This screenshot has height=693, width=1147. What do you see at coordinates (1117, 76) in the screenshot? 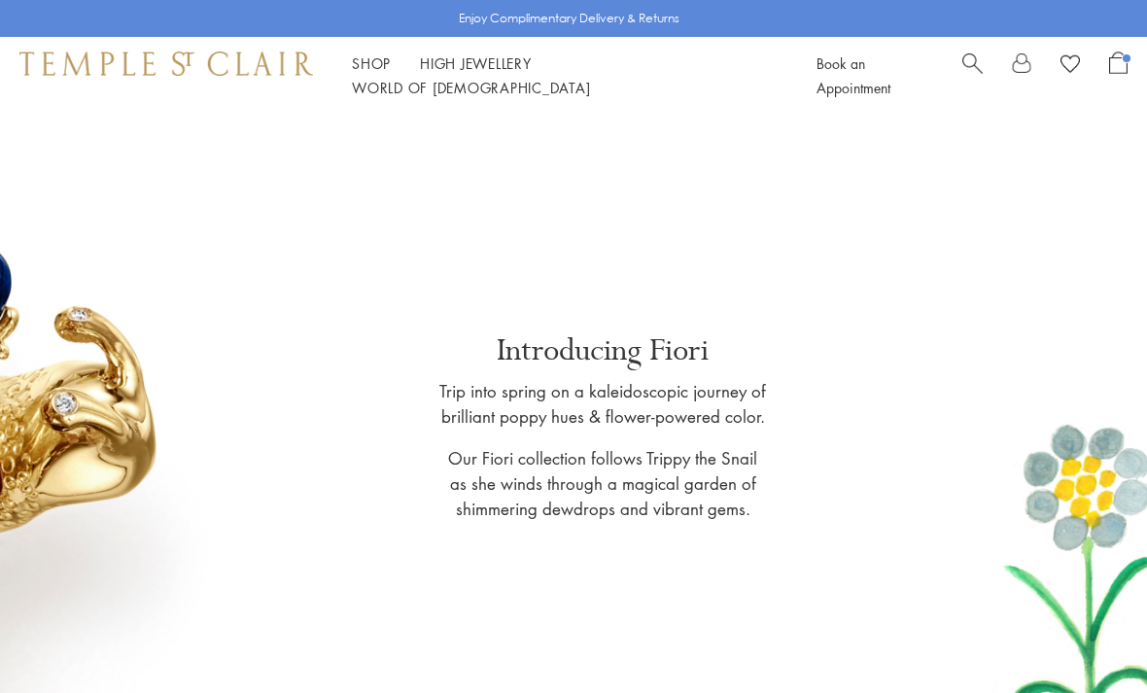
I see `a: Open Shopping Bag` at bounding box center [1117, 76].